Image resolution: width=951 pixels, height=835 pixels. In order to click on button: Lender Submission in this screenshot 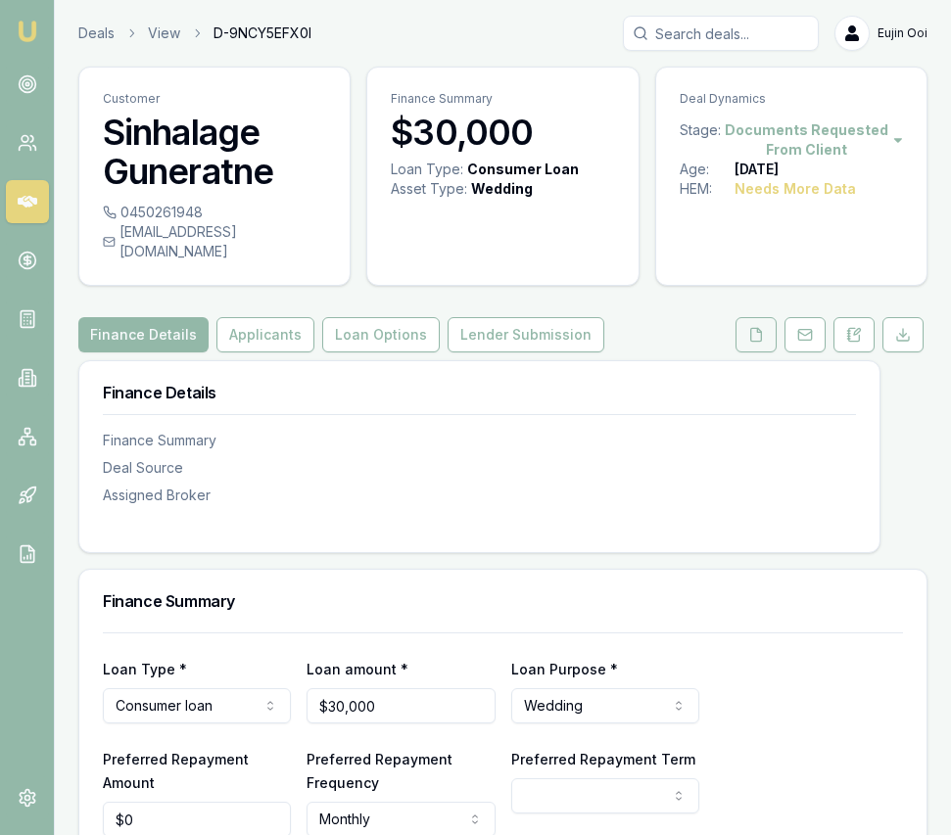, I will do `click(526, 335)`.